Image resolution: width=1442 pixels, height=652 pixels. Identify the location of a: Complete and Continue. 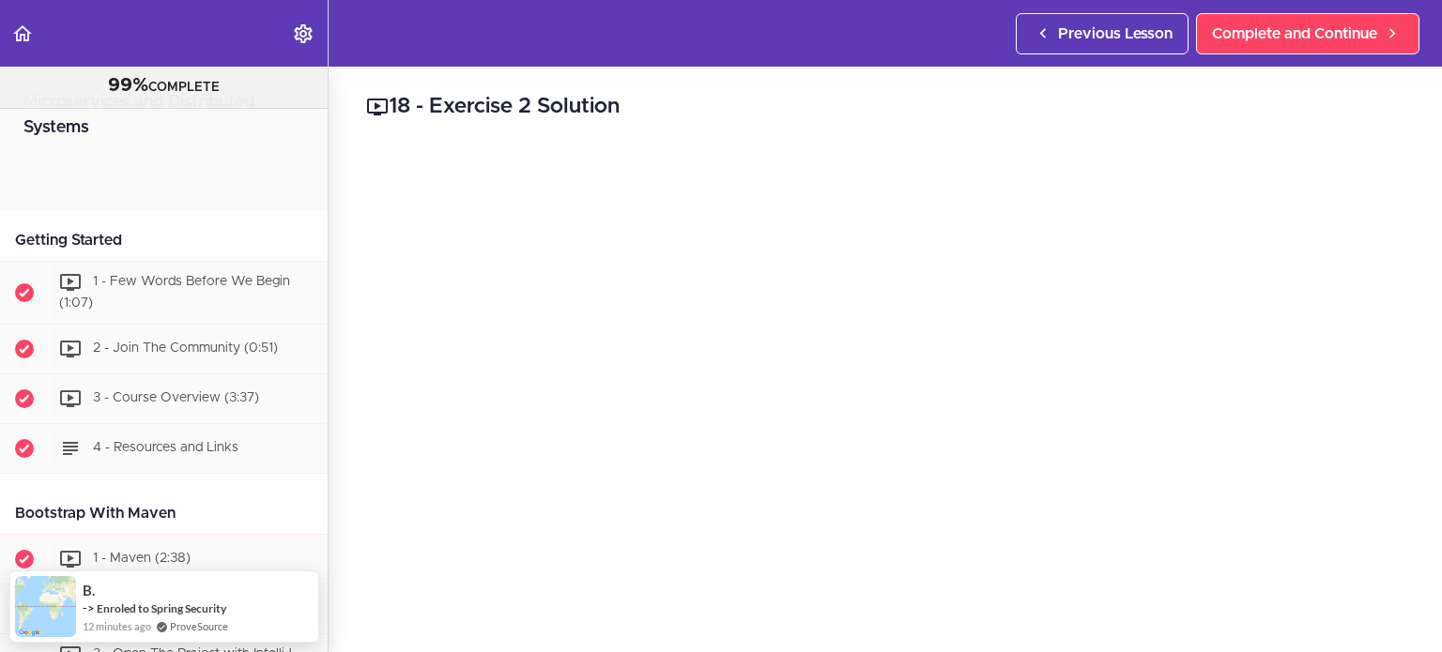
(1308, 34).